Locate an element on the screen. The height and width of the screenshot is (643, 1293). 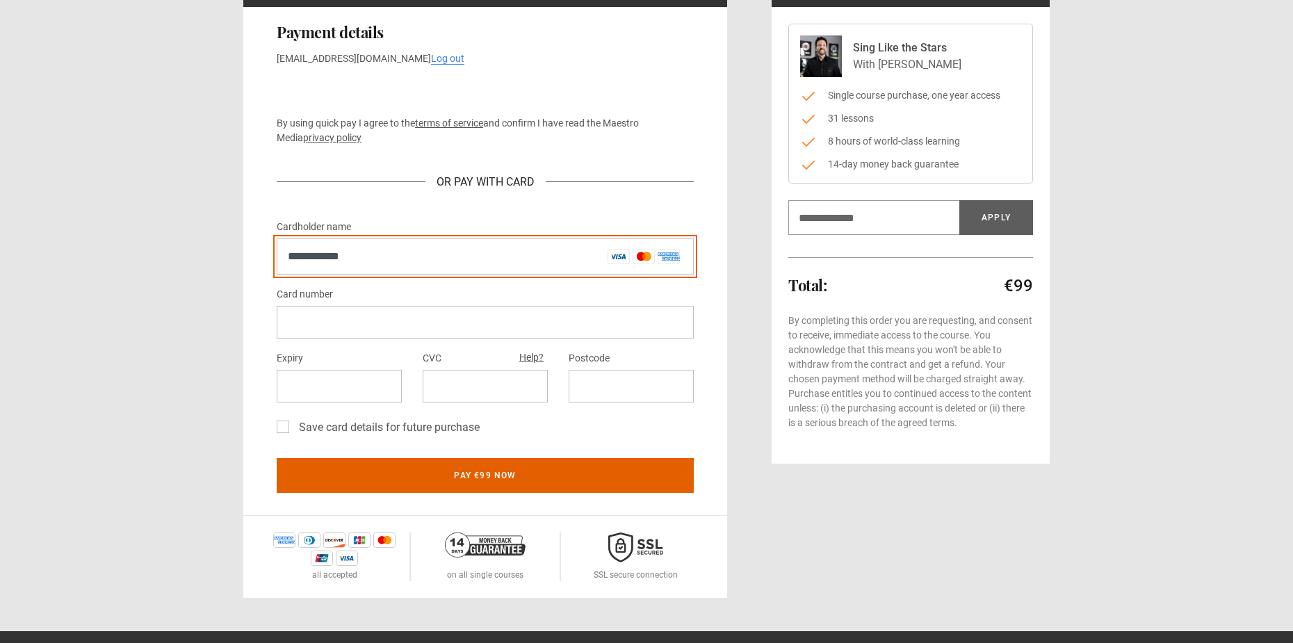
img: amex is located at coordinates (284, 540).